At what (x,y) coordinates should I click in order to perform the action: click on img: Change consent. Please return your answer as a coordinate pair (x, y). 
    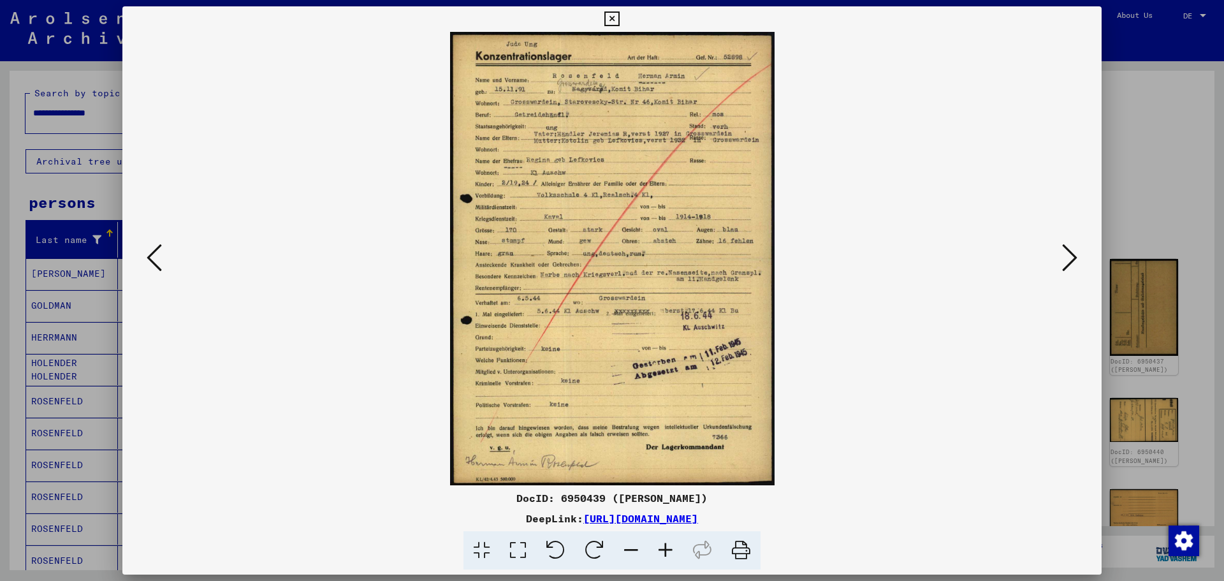
    Looking at the image, I should click on (1184, 541).